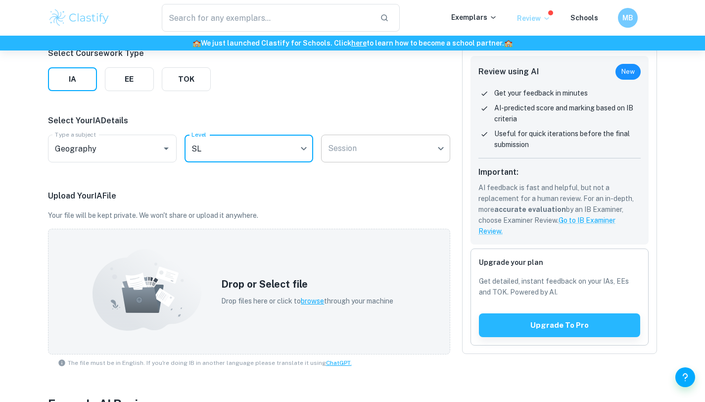  Describe the element at coordinates (79, 18) in the screenshot. I see `img: Clastify logo` at that location.